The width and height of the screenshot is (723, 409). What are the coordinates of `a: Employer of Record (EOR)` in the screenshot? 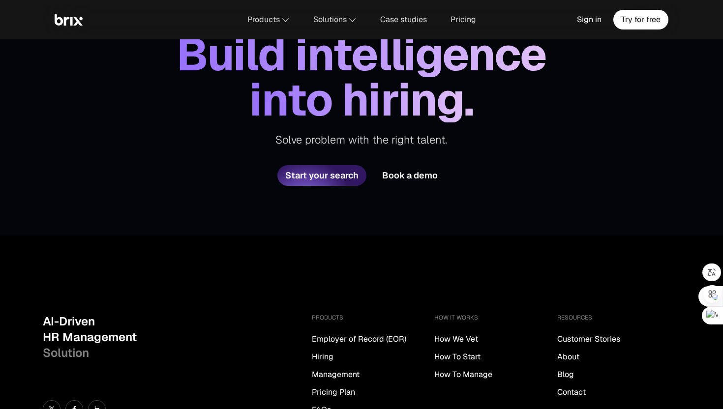 It's located at (374, 340).